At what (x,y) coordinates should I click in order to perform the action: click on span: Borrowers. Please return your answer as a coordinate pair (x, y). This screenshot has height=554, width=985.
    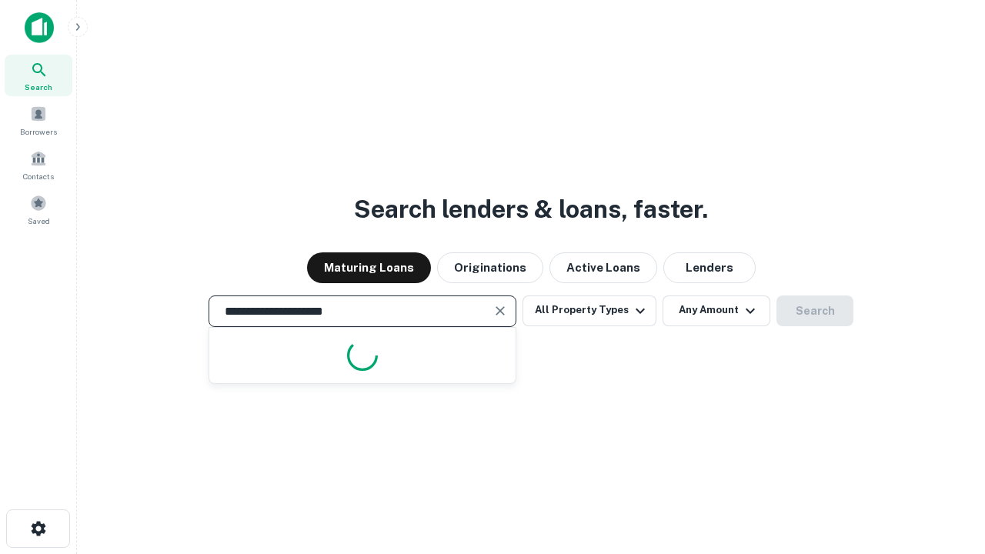
    Looking at the image, I should click on (38, 132).